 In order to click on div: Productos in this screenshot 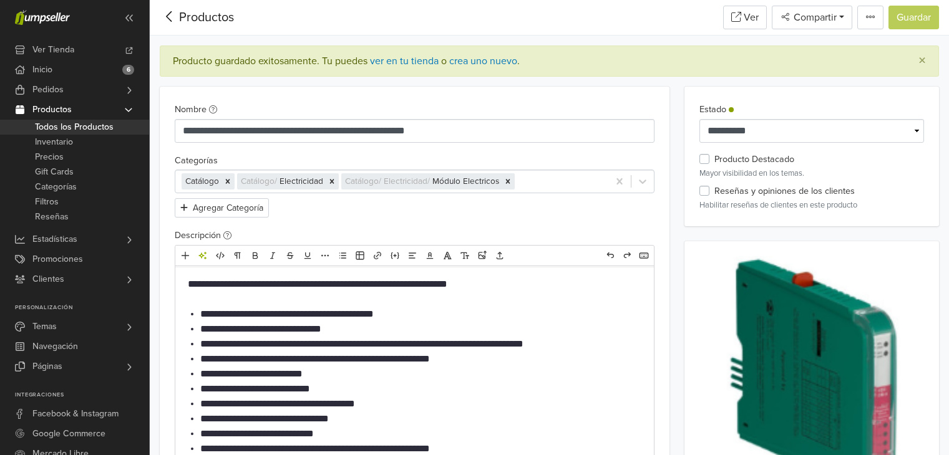, I will do `click(196, 17)`.